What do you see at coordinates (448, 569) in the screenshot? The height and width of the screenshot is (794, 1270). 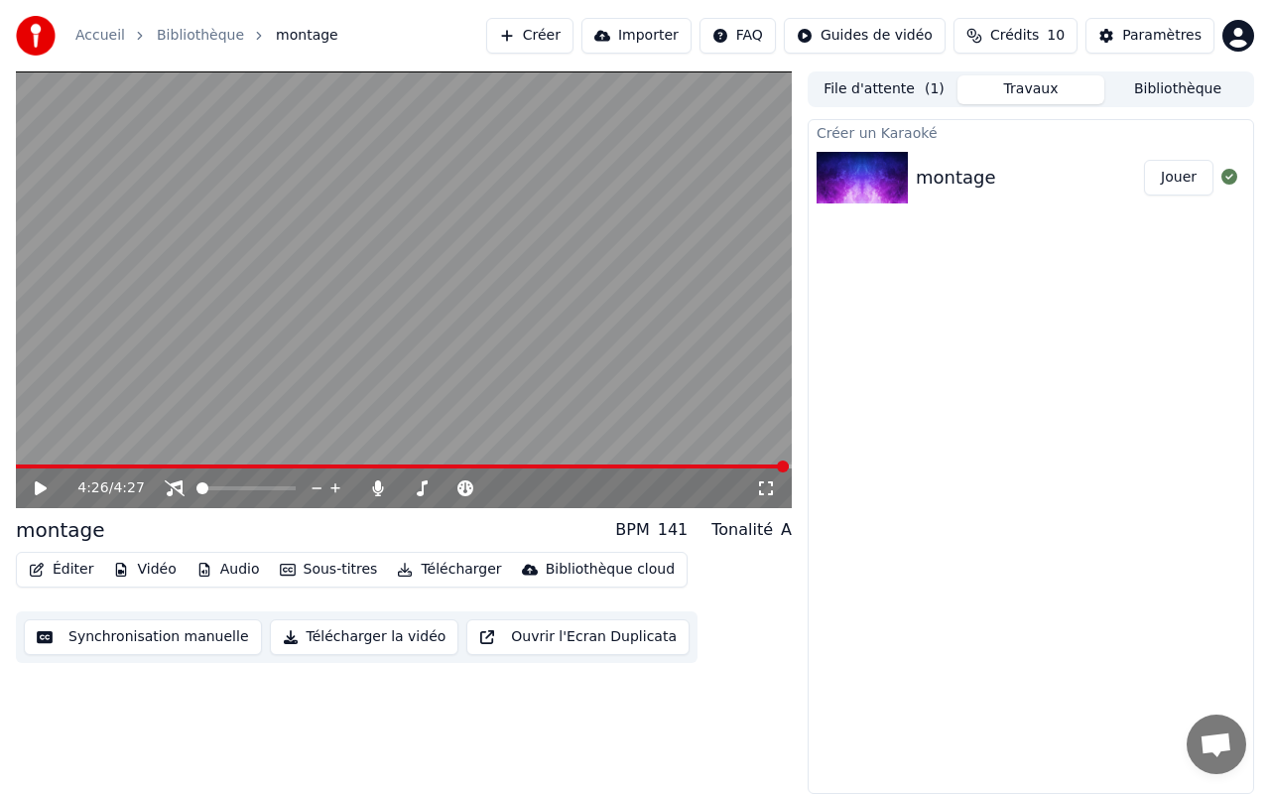 I see `button: Télécharger` at bounding box center [448, 569].